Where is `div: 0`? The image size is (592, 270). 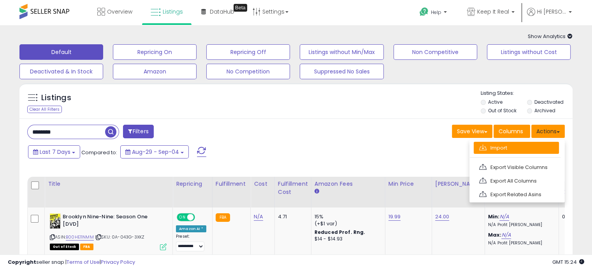 div: 0 is located at coordinates (574, 217).